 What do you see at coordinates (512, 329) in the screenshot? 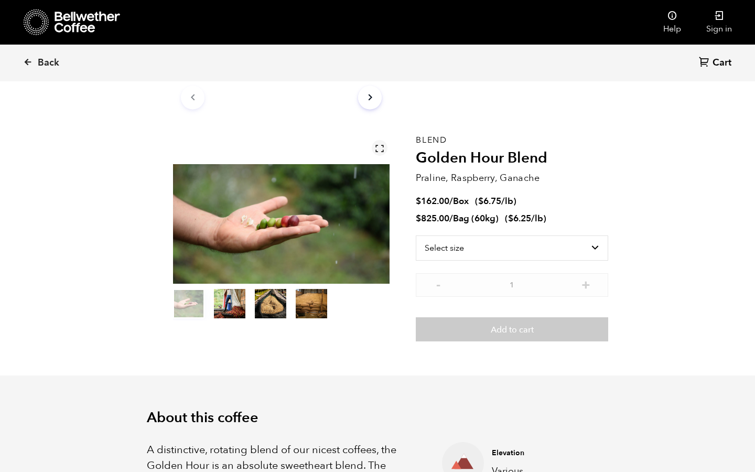
I see `button: Add to cart` at bounding box center [512, 329].